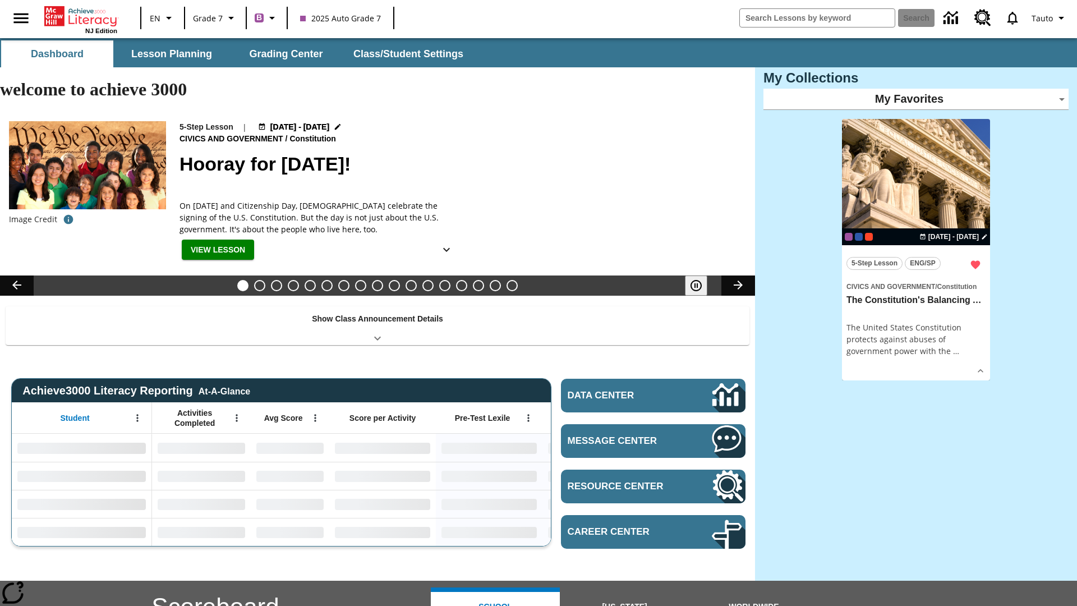  I want to click on span: ENG/SP, so click(922, 263).